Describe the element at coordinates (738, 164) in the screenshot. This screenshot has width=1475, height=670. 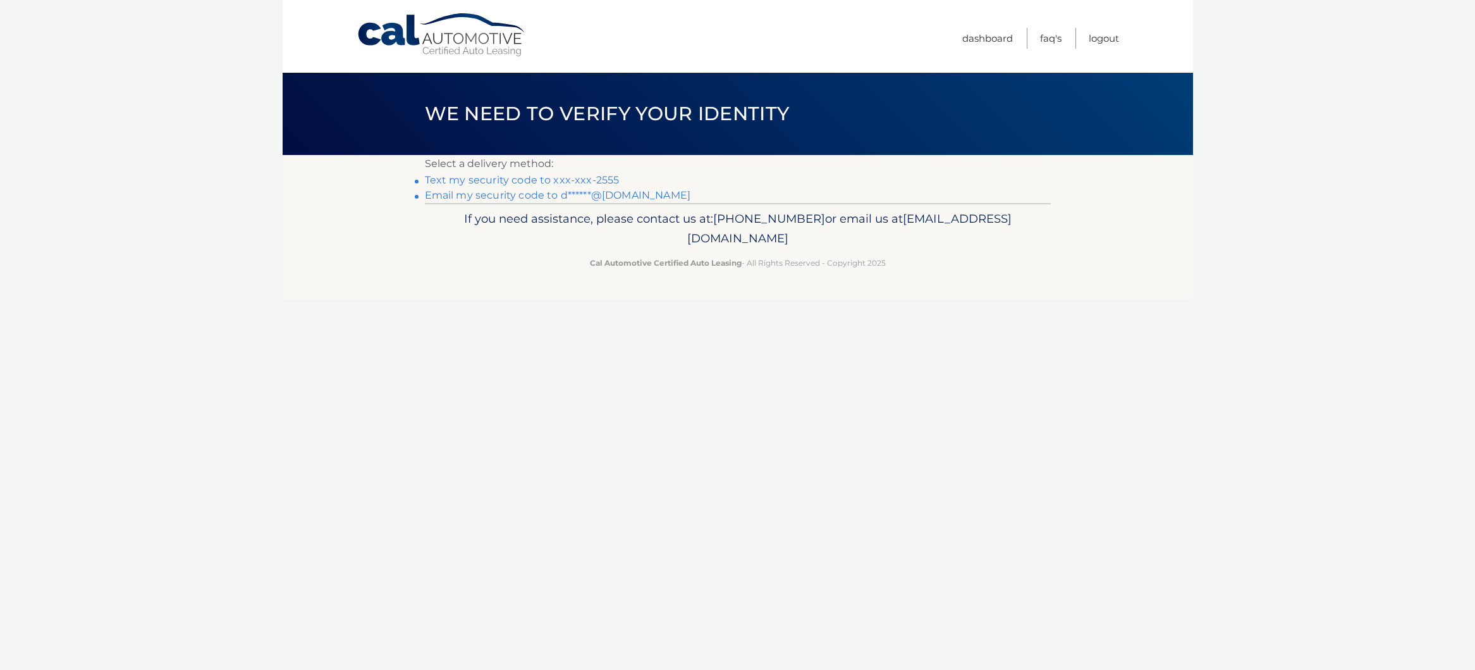
I see `p: Select a delivery method:` at that location.